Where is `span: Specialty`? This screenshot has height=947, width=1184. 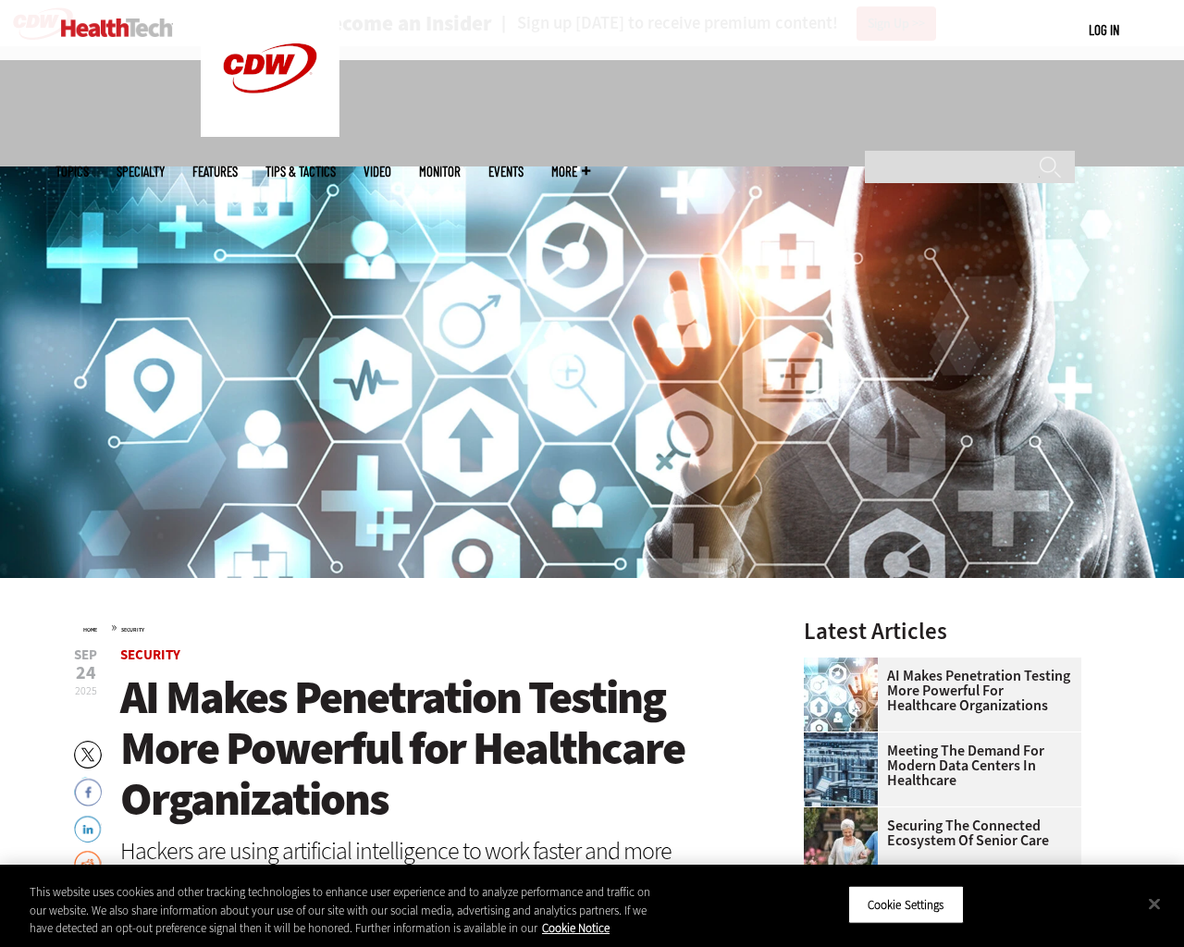
span: Specialty is located at coordinates (141, 171).